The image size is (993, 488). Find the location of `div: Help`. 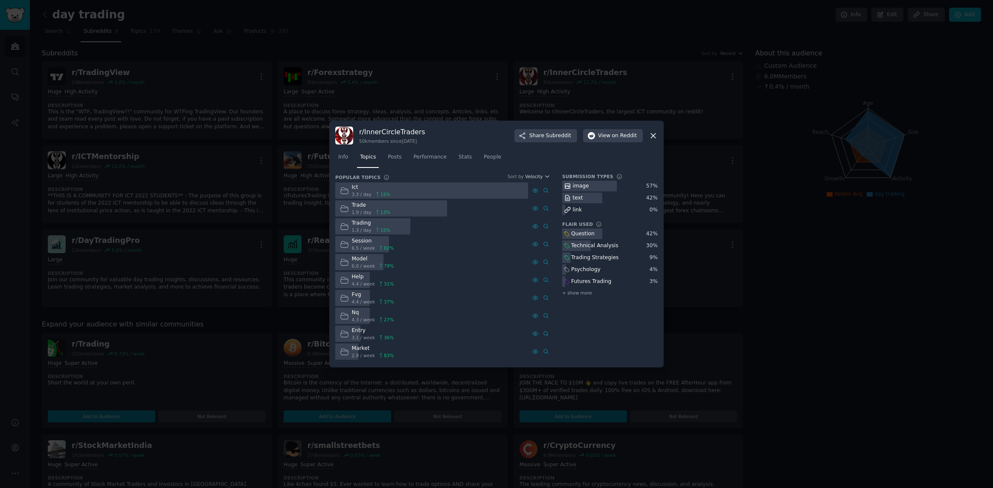

div: Help is located at coordinates (373, 277).